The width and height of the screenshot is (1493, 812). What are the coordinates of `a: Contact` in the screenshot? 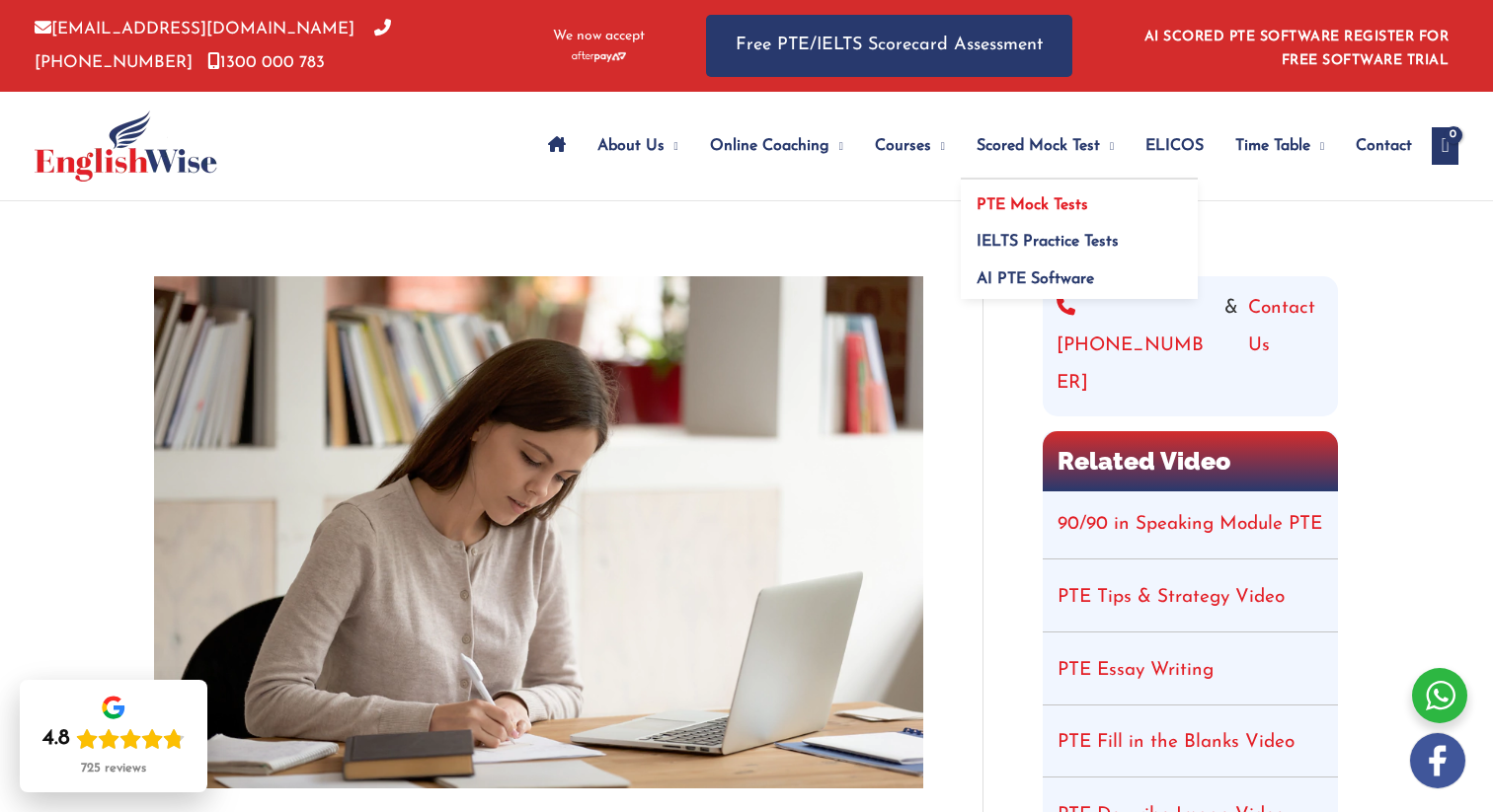 It's located at (1375, 146).